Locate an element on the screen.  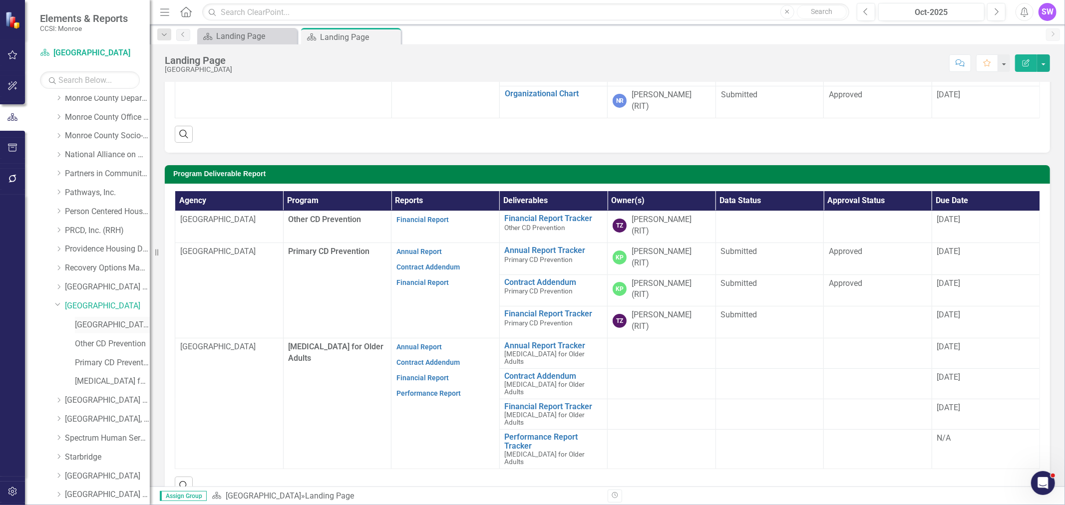
small: CCSI: Monroe is located at coordinates (84, 28).